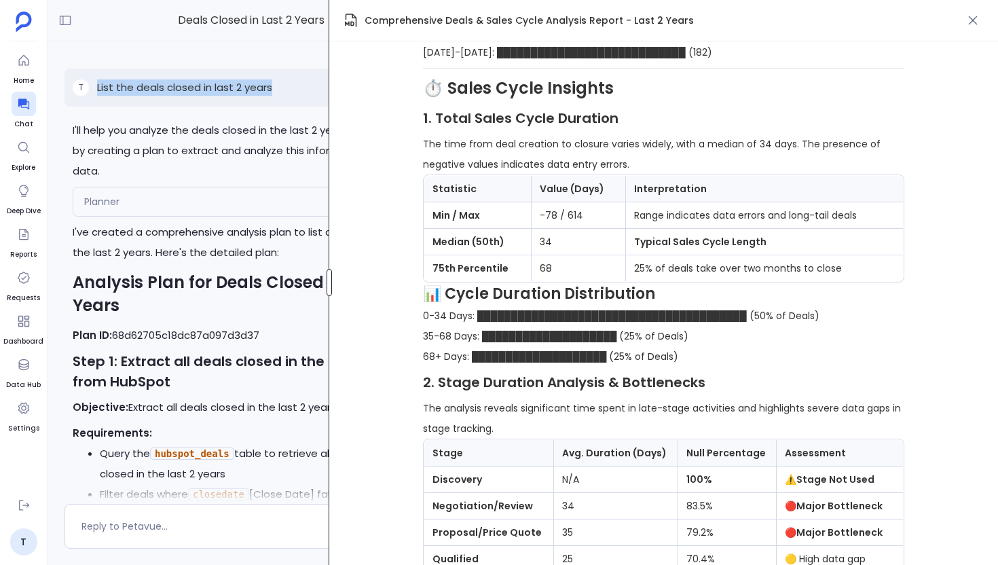  What do you see at coordinates (24, 168) in the screenshot?
I see `span: Explore` at bounding box center [24, 168].